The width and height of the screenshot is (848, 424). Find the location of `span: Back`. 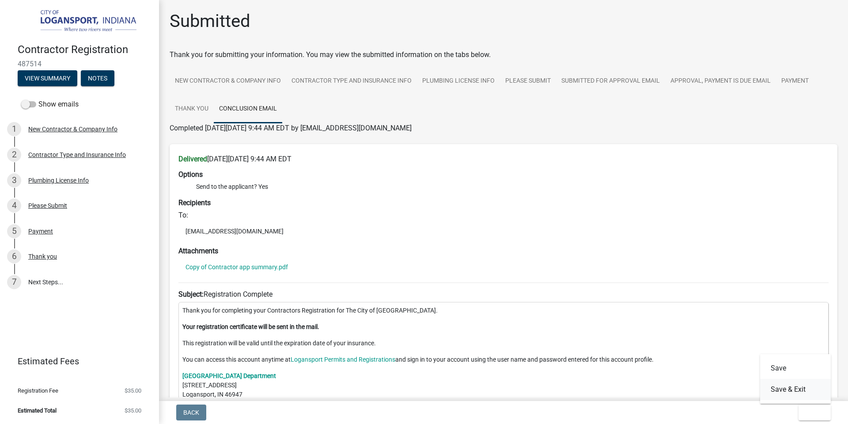

span: Back is located at coordinates (191, 412).